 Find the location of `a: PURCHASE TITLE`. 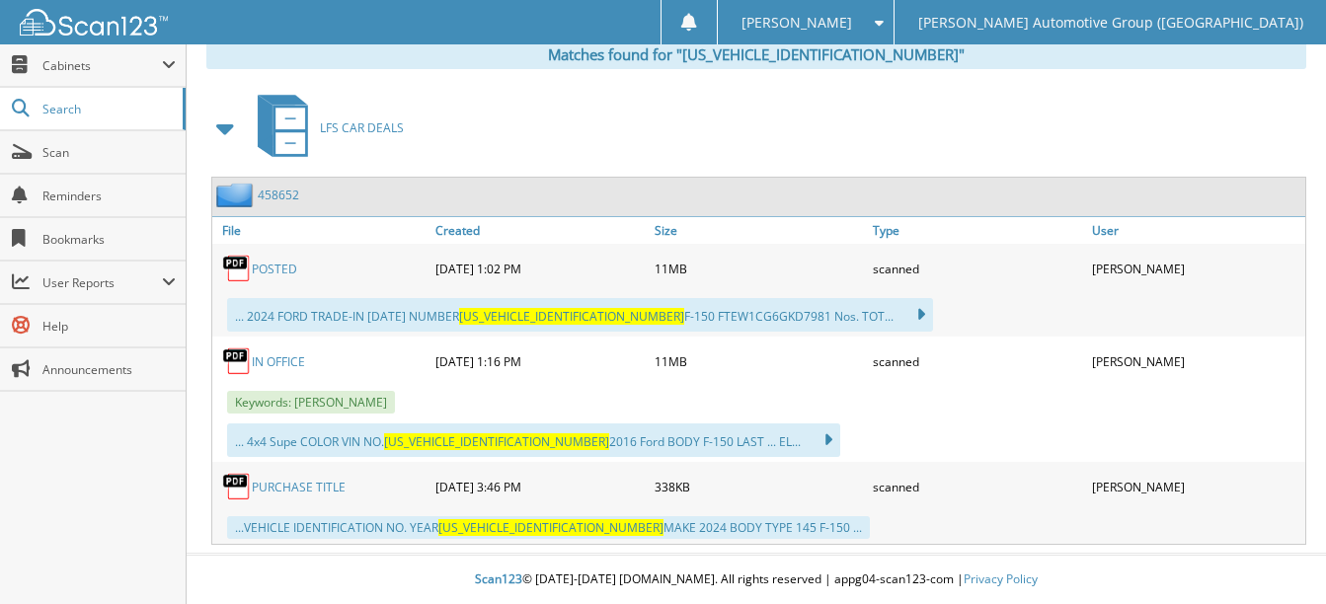

a: PURCHASE TITLE is located at coordinates (298, 487).